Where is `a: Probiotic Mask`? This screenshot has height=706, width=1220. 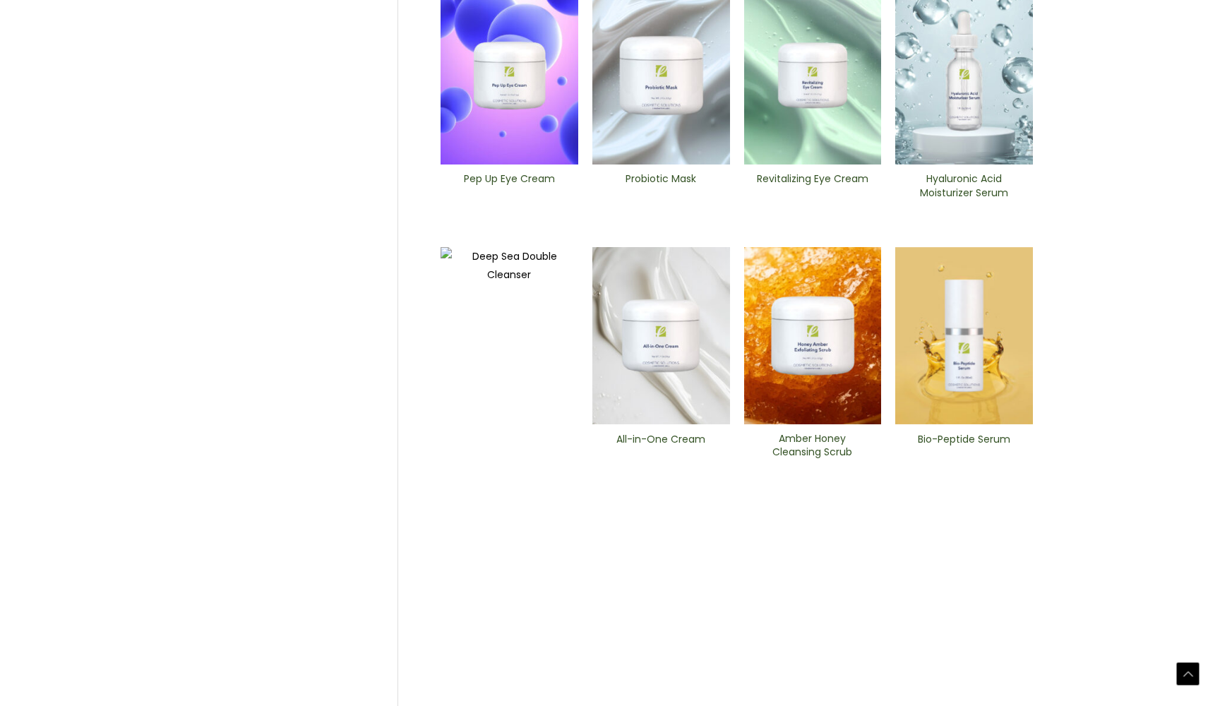 a: Probiotic Mask is located at coordinates (661, 188).